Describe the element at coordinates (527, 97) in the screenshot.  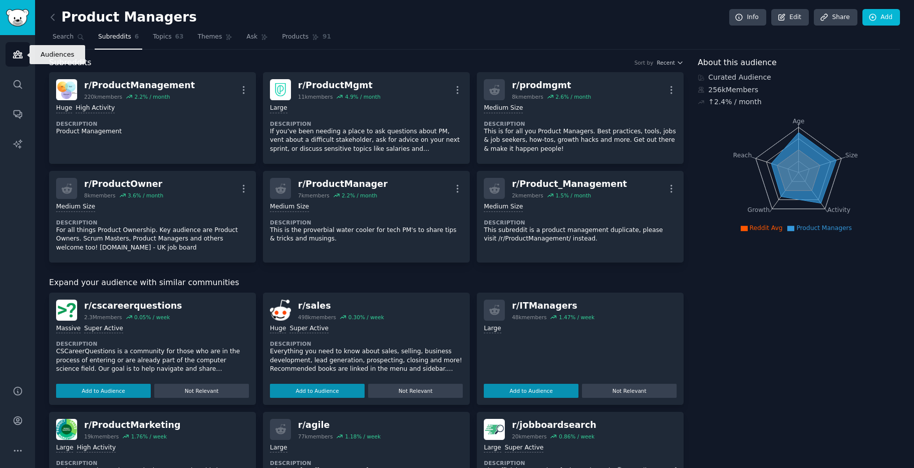
I see `div: 8k members` at that location.